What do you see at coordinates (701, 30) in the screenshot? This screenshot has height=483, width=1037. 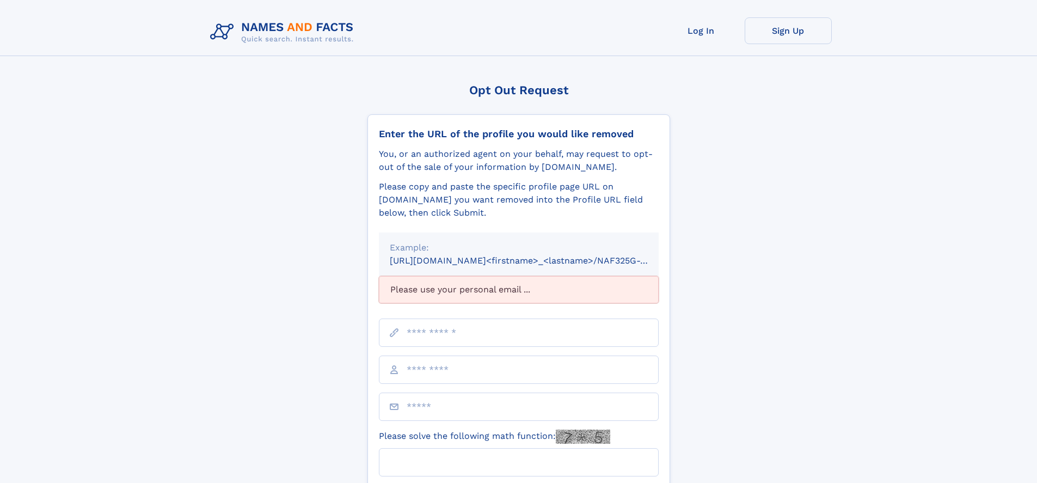 I see `a: Log In` at bounding box center [701, 30].